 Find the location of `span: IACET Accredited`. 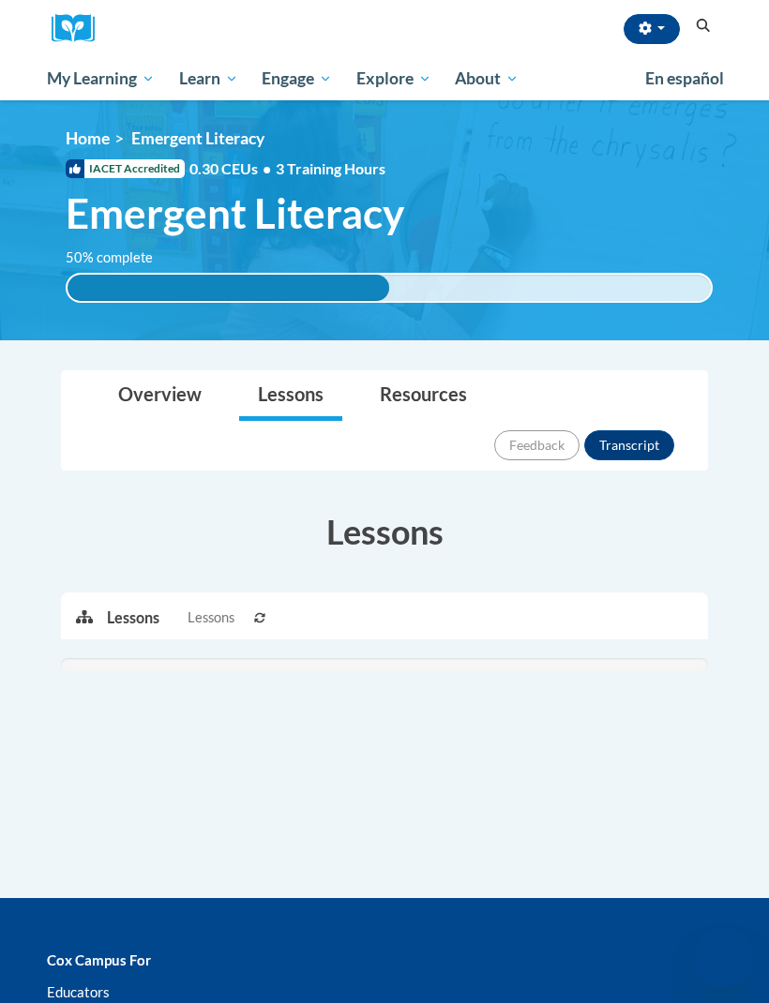

span: IACET Accredited is located at coordinates (125, 169).